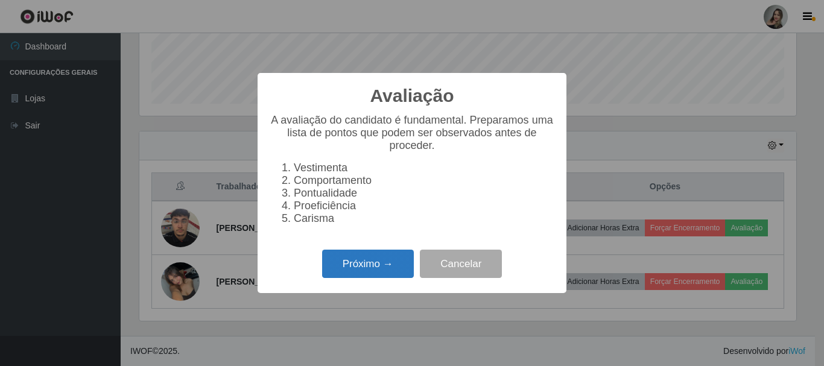 This screenshot has height=366, width=824. Describe the element at coordinates (424, 180) in the screenshot. I see `li: Comportamento` at that location.